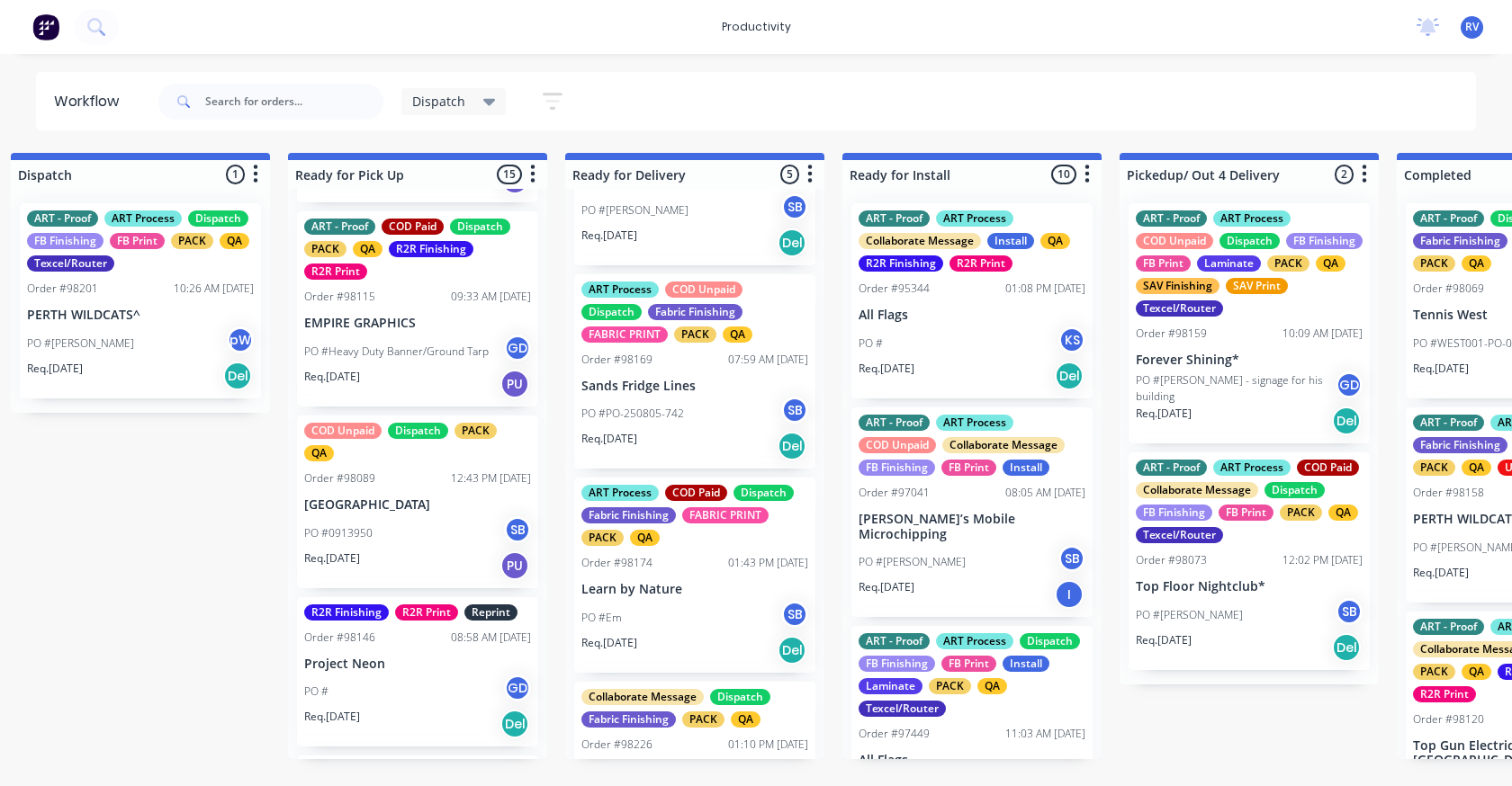  What do you see at coordinates (726, 515) in the screenshot?
I see `div: FABRIC PRINT` at bounding box center [726, 515].